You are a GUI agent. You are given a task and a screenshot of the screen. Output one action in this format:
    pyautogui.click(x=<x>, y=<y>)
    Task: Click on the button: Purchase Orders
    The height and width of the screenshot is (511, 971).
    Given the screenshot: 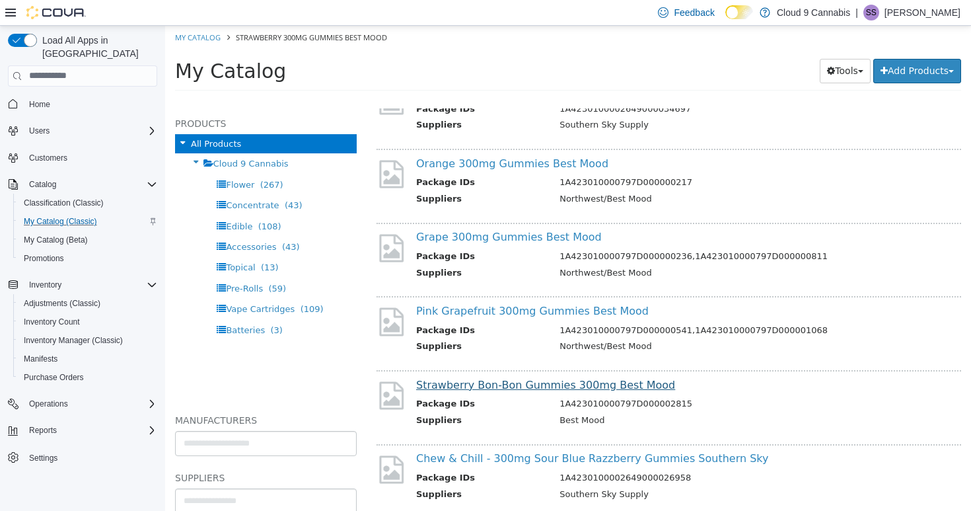 What is the action you would take?
    pyautogui.click(x=88, y=377)
    